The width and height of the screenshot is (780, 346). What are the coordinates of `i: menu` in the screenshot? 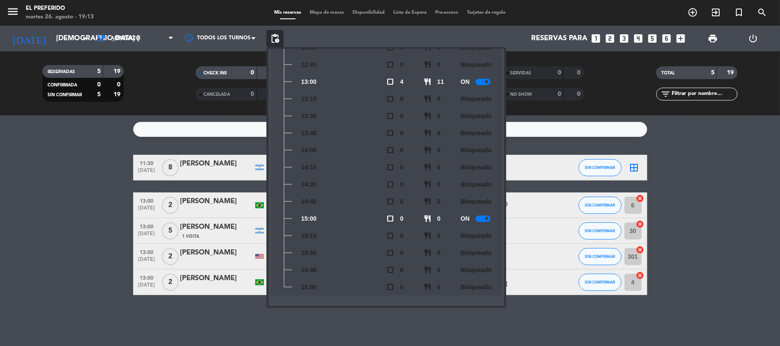 It's located at (13, 12).